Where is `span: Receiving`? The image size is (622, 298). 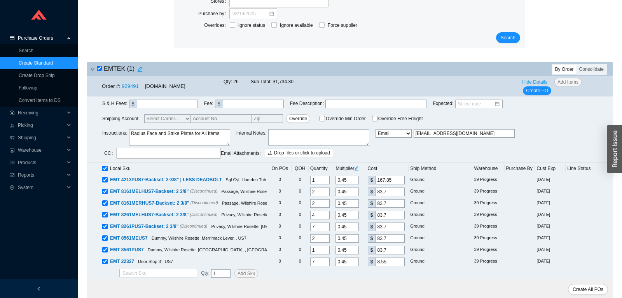 span: Receiving is located at coordinates (41, 113).